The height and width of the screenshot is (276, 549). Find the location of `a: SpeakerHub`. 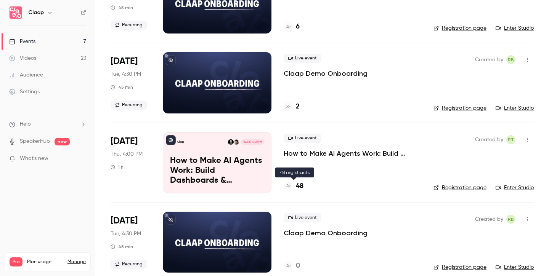

a: SpeakerHub is located at coordinates (35, 141).